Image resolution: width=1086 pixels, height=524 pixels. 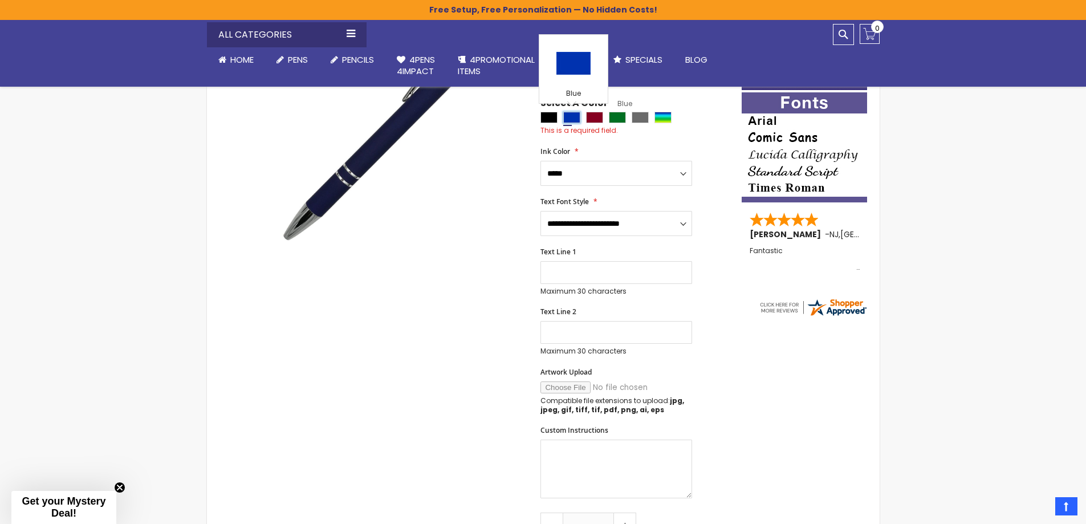 What do you see at coordinates (1066, 506) in the screenshot?
I see `a: Top` at bounding box center [1066, 506].